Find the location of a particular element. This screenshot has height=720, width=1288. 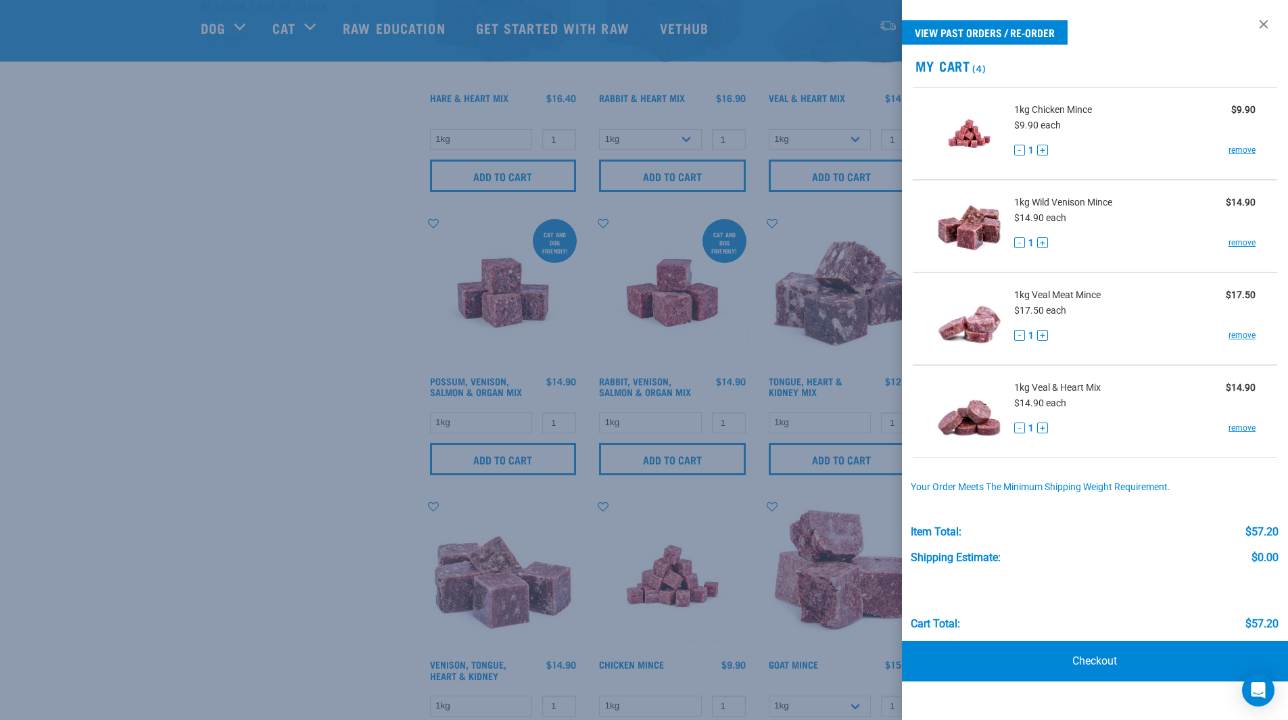

strong: $9.90 is located at coordinates (1243, 110).